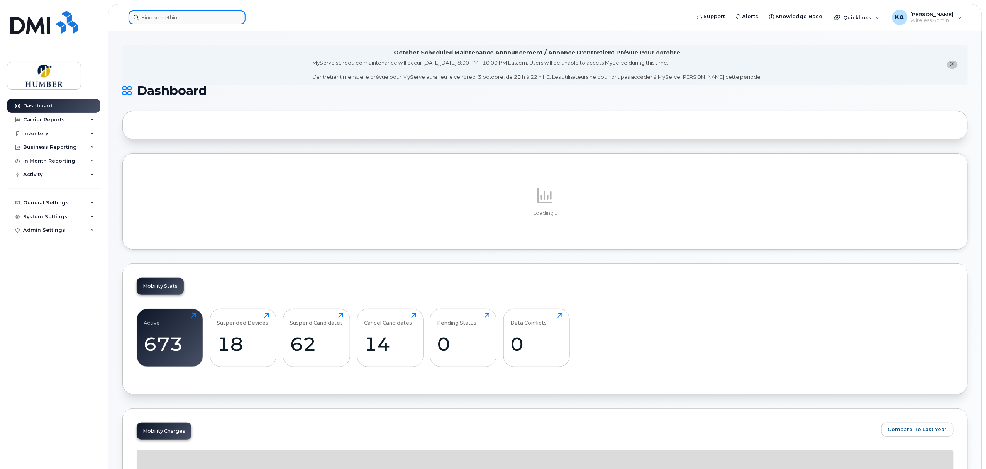 The image size is (986, 469). Describe the element at coordinates (390, 337) in the screenshot. I see `a: Cancel Candidates14` at that location.